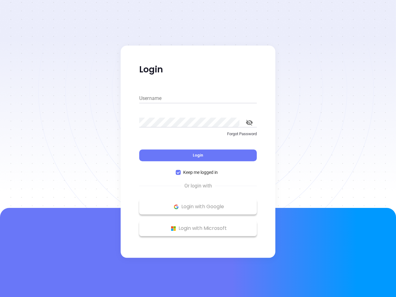  I want to click on button: Google Logo Login with Google, so click(198, 207).